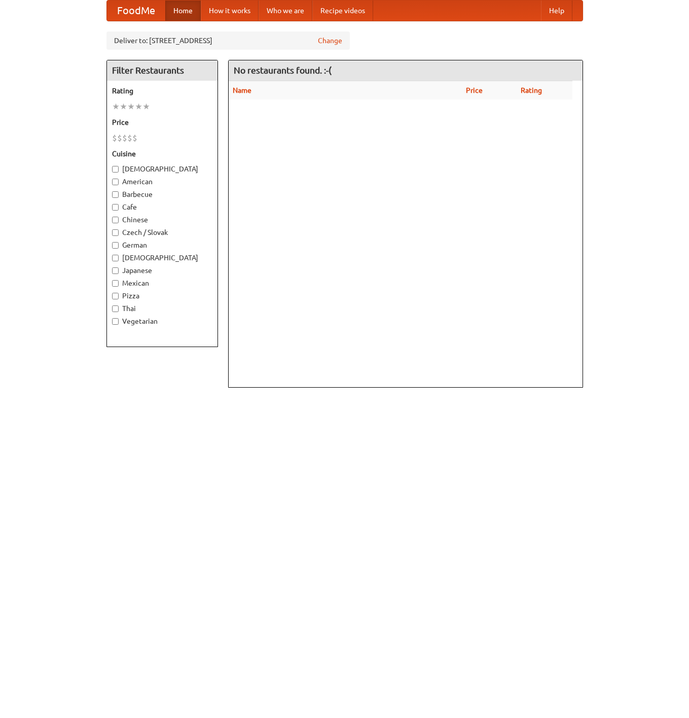  I want to click on label: Barbecue, so click(162, 194).